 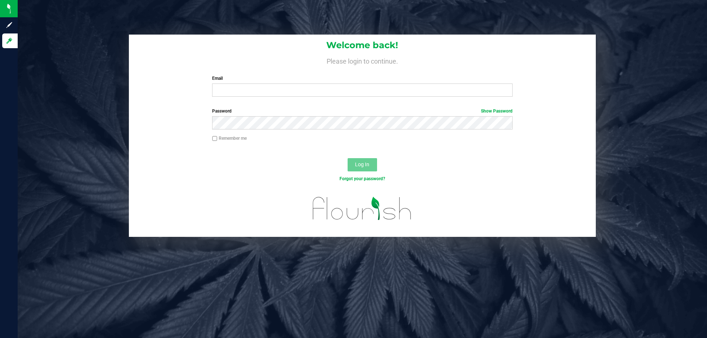 What do you see at coordinates (362, 165) in the screenshot?
I see `span: Log In` at bounding box center [362, 165].